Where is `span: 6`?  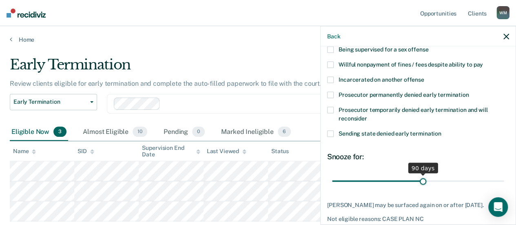
span: 6 is located at coordinates (284, 132).